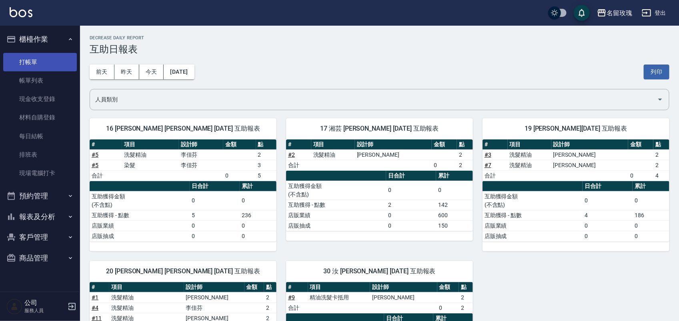 The image size is (679, 321). I want to click on td: 5, so click(215, 215).